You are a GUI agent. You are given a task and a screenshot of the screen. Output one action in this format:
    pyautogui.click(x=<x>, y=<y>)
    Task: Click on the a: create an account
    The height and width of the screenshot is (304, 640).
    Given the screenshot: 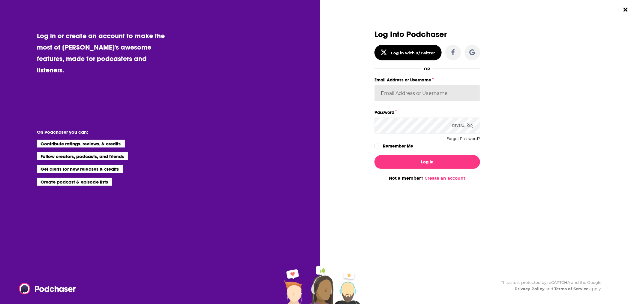 What is the action you would take?
    pyautogui.click(x=95, y=36)
    